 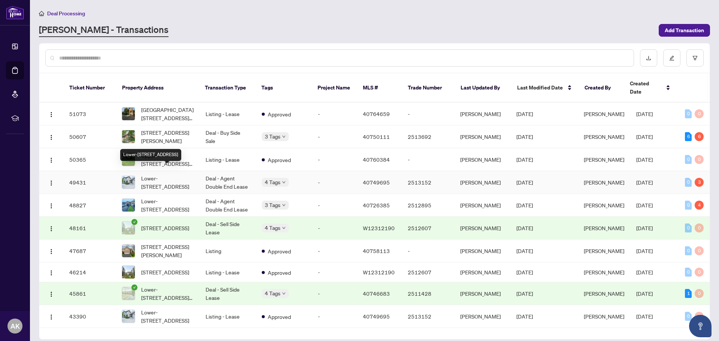 What do you see at coordinates (428, 137) in the screenshot?
I see `td: 2513692` at bounding box center [428, 137].